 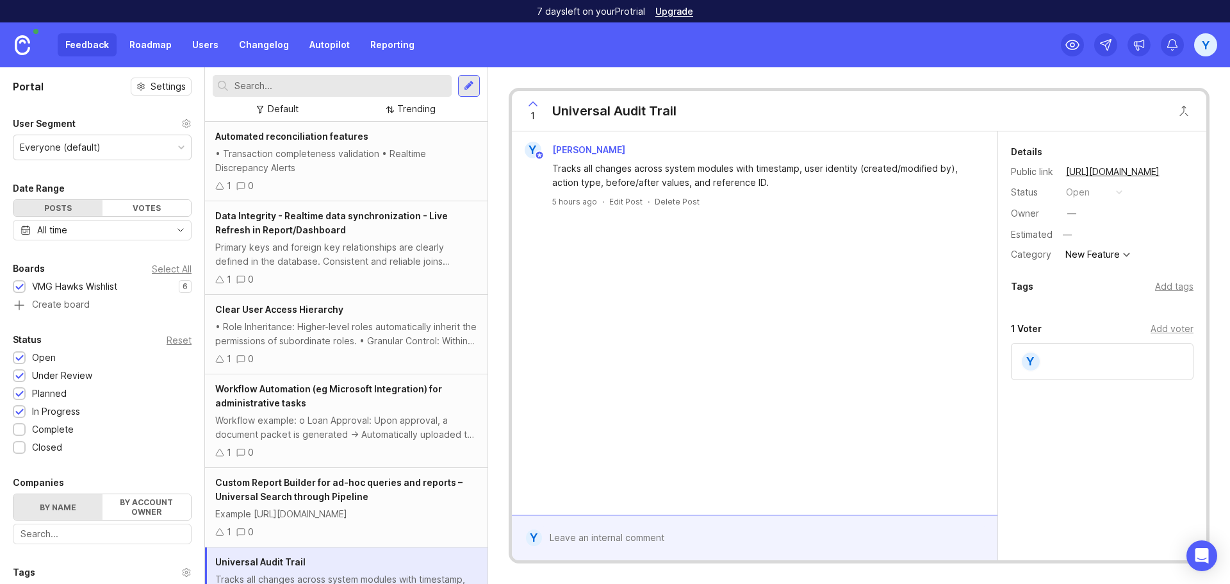 What do you see at coordinates (62, 376) in the screenshot?
I see `div: Under Review` at bounding box center [62, 376].